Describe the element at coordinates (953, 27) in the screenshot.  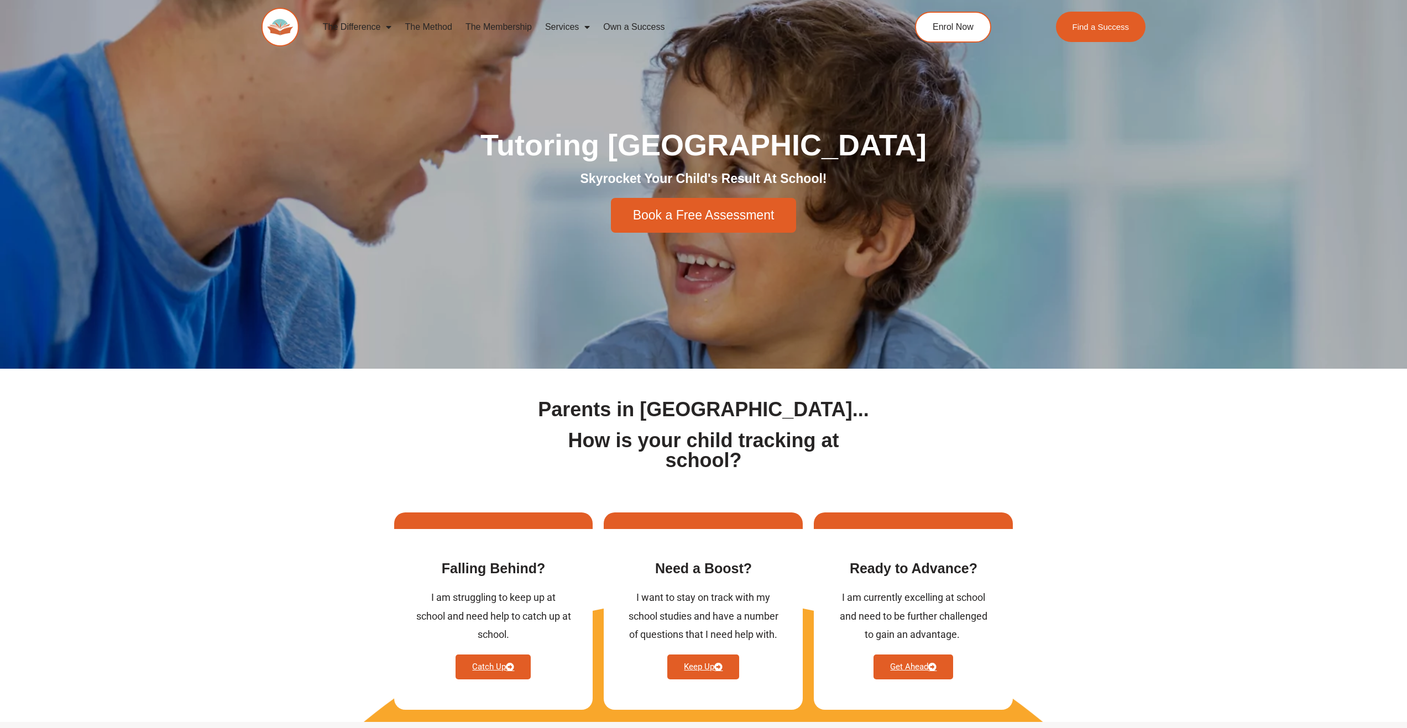
I see `span: Enrol Now` at that location.